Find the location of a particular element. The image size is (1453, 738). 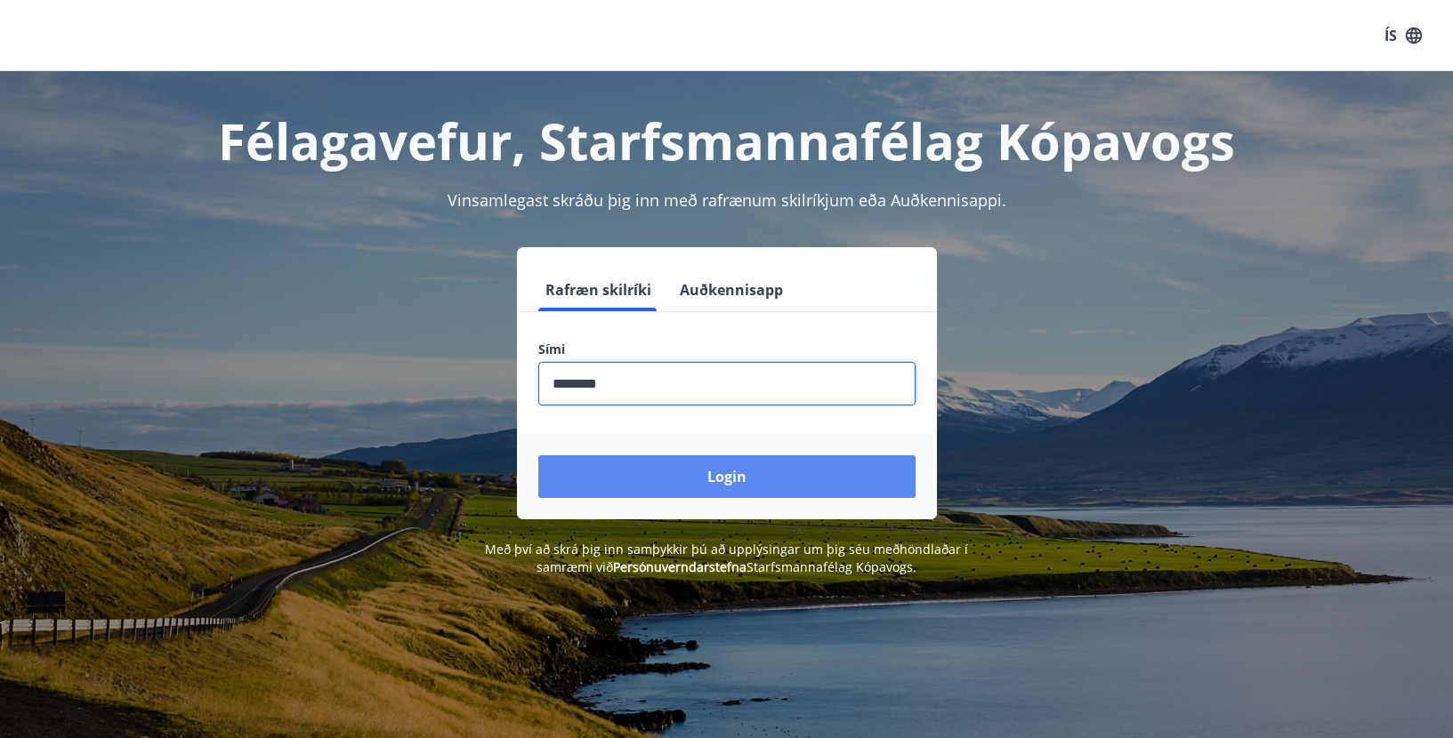

label: Sími is located at coordinates (727, 350).